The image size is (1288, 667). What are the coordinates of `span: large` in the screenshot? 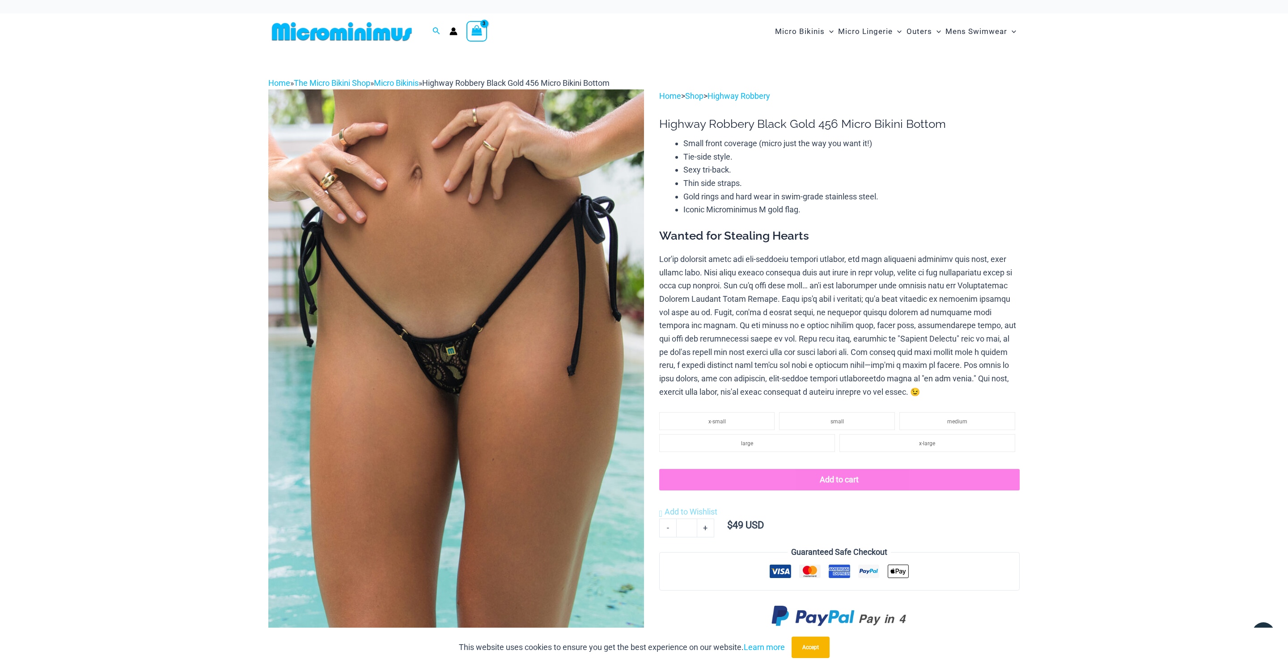 It's located at (747, 444).